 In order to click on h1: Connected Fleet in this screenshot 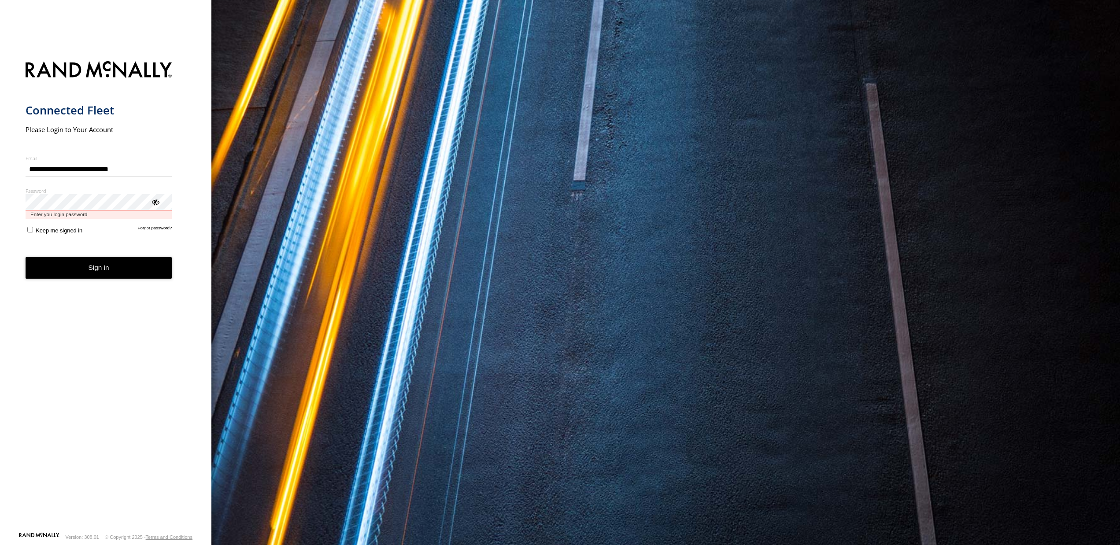, I will do `click(99, 110)`.